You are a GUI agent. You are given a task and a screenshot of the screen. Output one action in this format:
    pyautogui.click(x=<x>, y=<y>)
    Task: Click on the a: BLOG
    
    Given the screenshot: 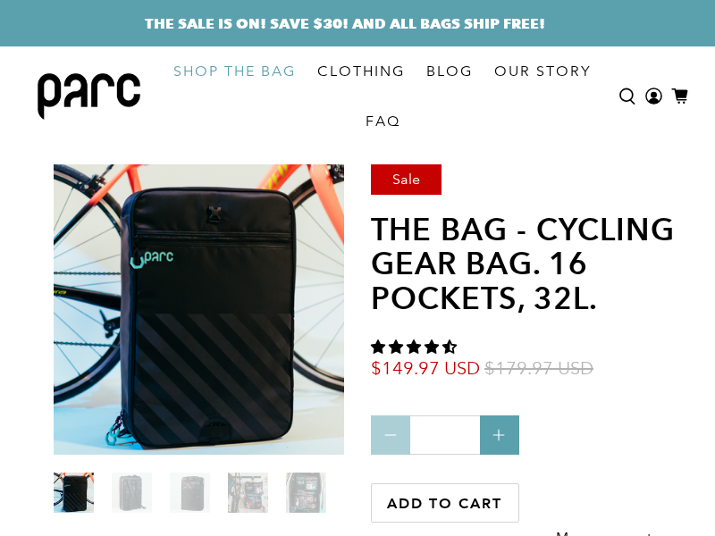 What is the action you would take?
    pyautogui.click(x=450, y=72)
    